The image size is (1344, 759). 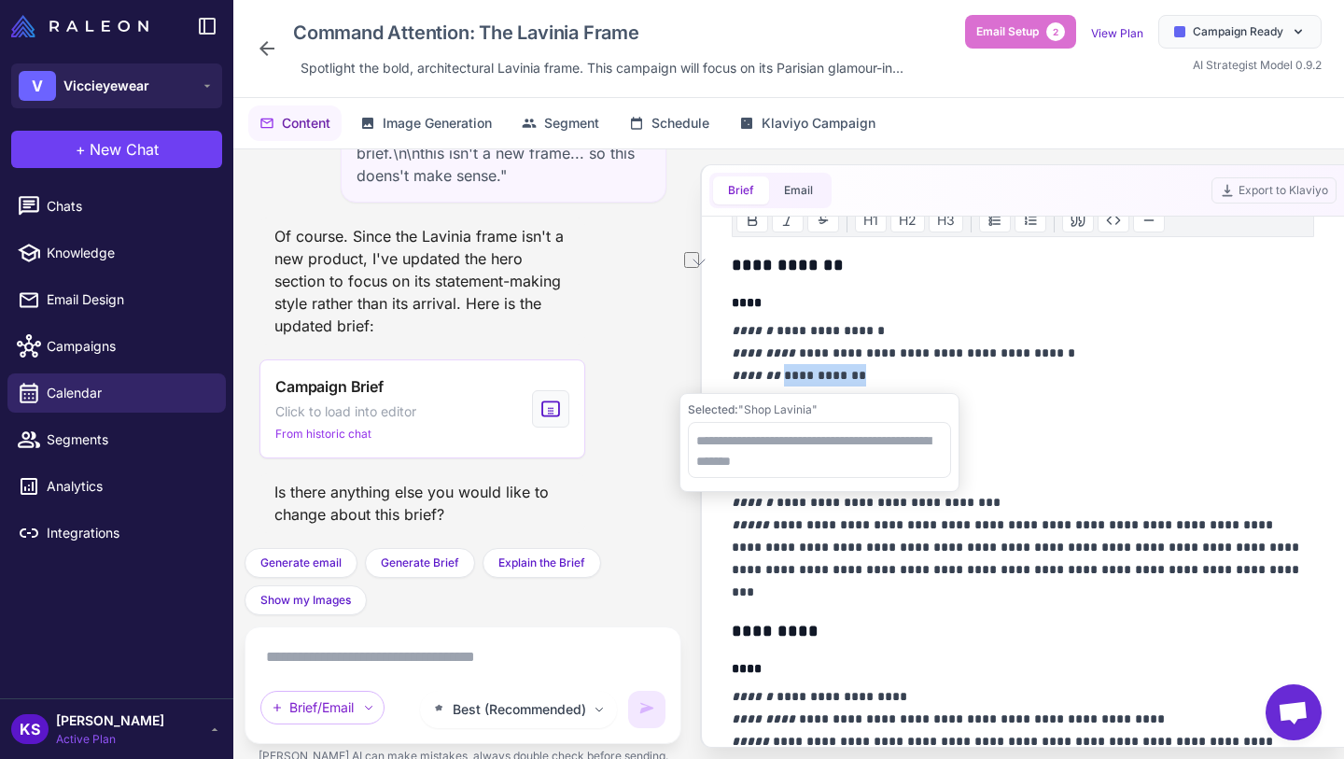 What do you see at coordinates (124, 149) in the screenshot?
I see `span: New Chat` at bounding box center [124, 149].